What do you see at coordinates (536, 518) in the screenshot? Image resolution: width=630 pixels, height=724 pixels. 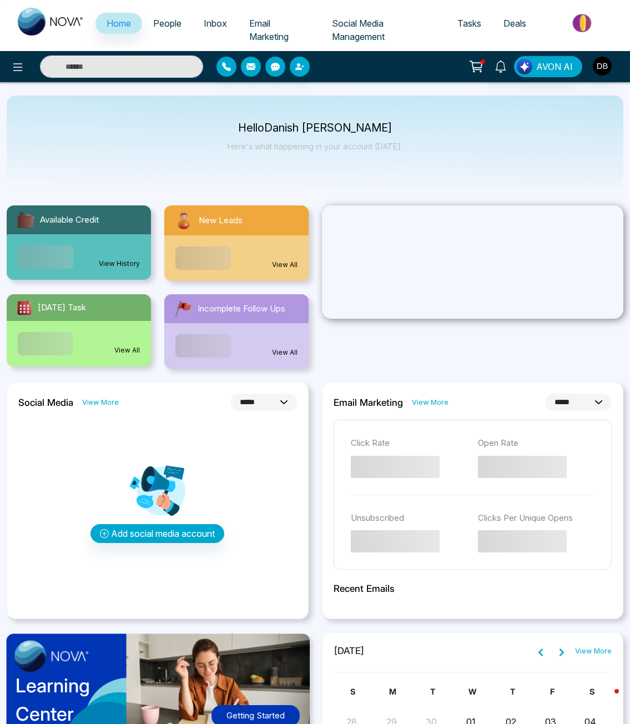 I see `p: Clicks Per Unique Opens` at bounding box center [536, 518].